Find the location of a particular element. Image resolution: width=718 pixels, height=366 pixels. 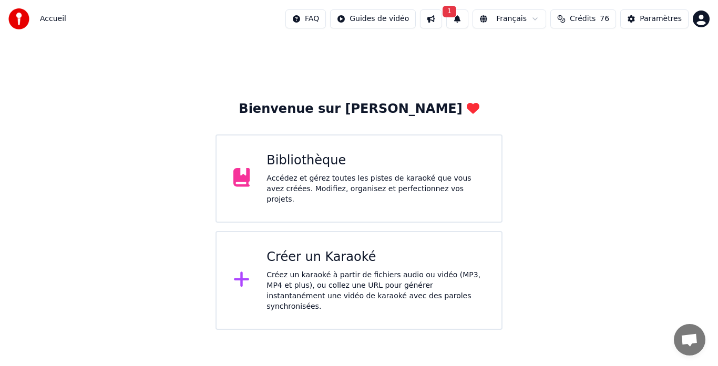

a: Ouvrir le chat is located at coordinates (689, 340).